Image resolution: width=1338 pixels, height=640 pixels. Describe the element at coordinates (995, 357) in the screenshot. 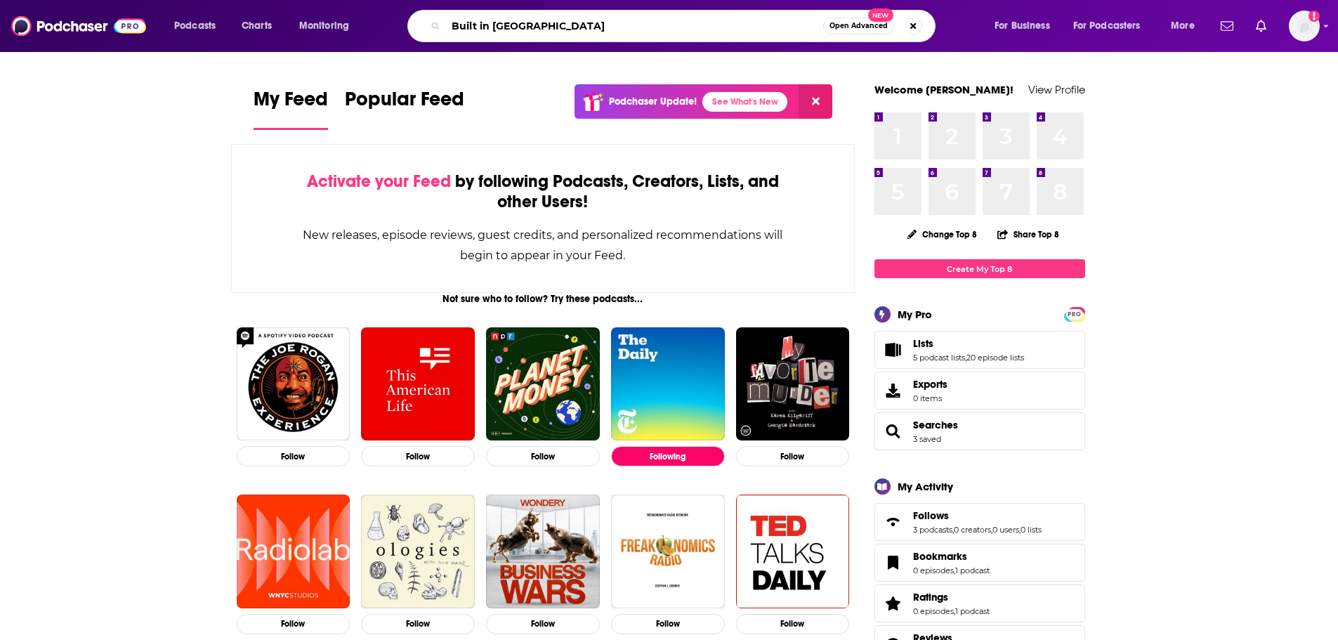

I see `a: 20 episode lists` at that location.